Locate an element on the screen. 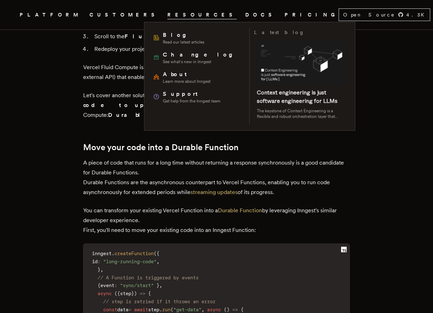 Image resolution: width=433 pixels, height=313 pixels. li: Scroll to the section and enable the toggle for Fluid Compute is located at coordinates (221, 37).